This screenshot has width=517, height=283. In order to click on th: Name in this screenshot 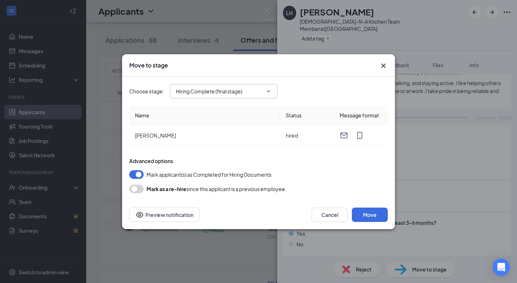, I will do `click(205, 115)`.